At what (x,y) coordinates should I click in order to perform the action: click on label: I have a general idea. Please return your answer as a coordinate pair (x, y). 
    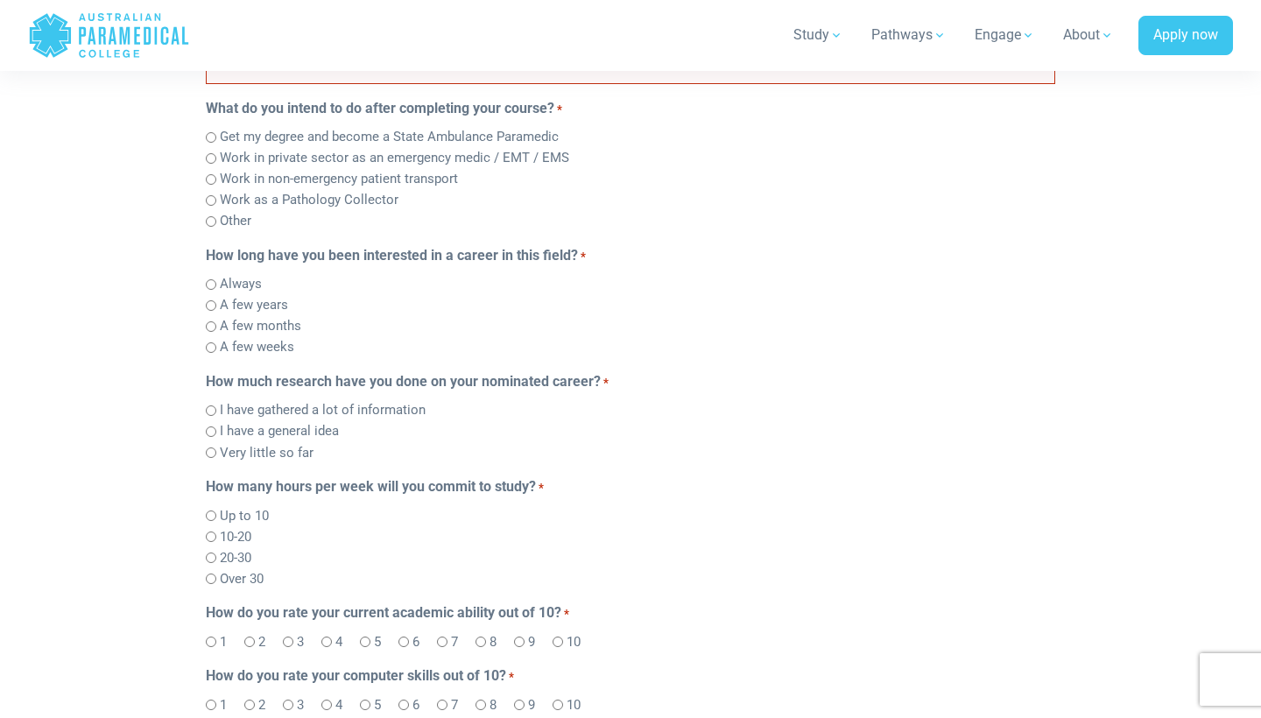
    Looking at the image, I should click on (279, 431).